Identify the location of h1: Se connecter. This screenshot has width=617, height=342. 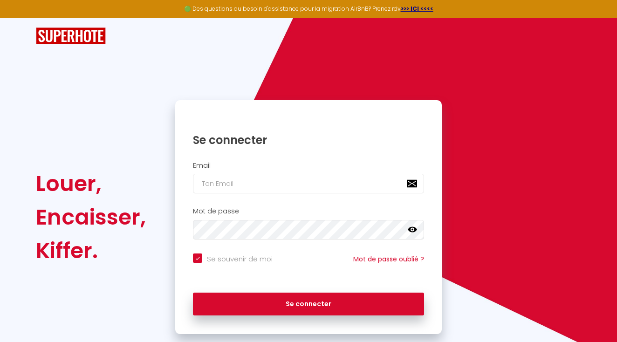
(308, 140).